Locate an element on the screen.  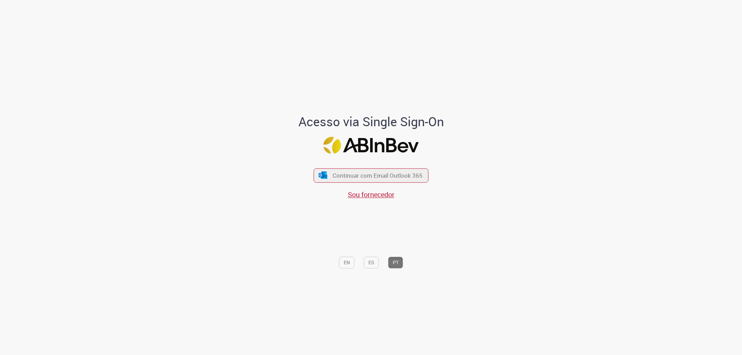
span: Continuar com Email Outlook 365 is located at coordinates (378, 175).